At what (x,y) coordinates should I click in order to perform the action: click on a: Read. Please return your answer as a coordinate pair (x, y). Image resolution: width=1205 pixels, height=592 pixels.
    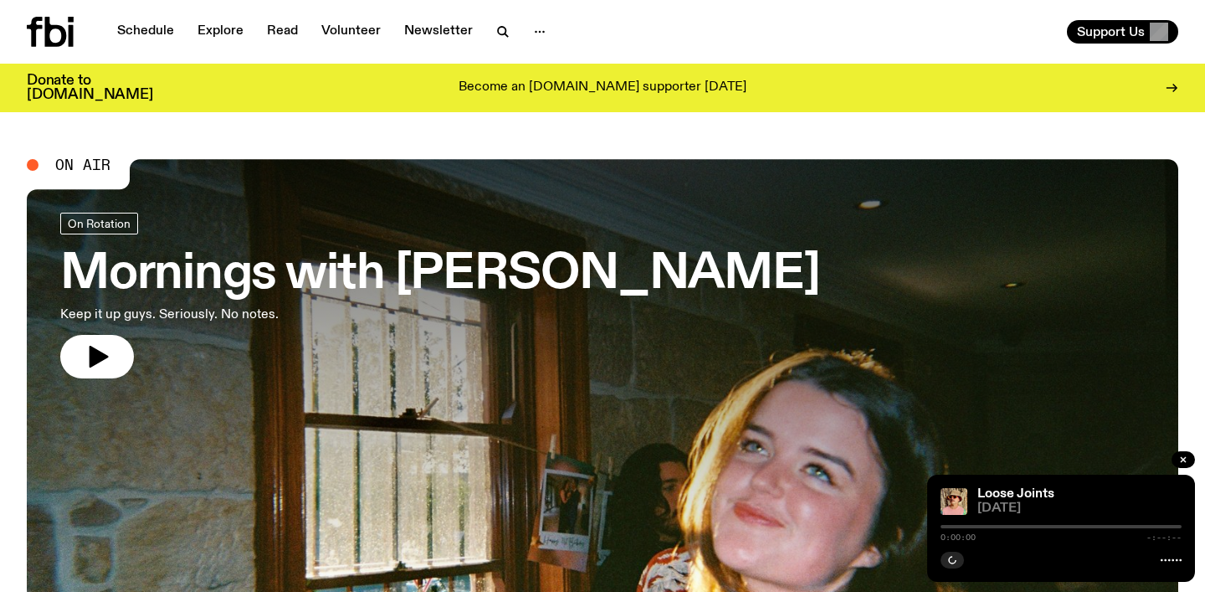
    Looking at the image, I should click on (282, 32).